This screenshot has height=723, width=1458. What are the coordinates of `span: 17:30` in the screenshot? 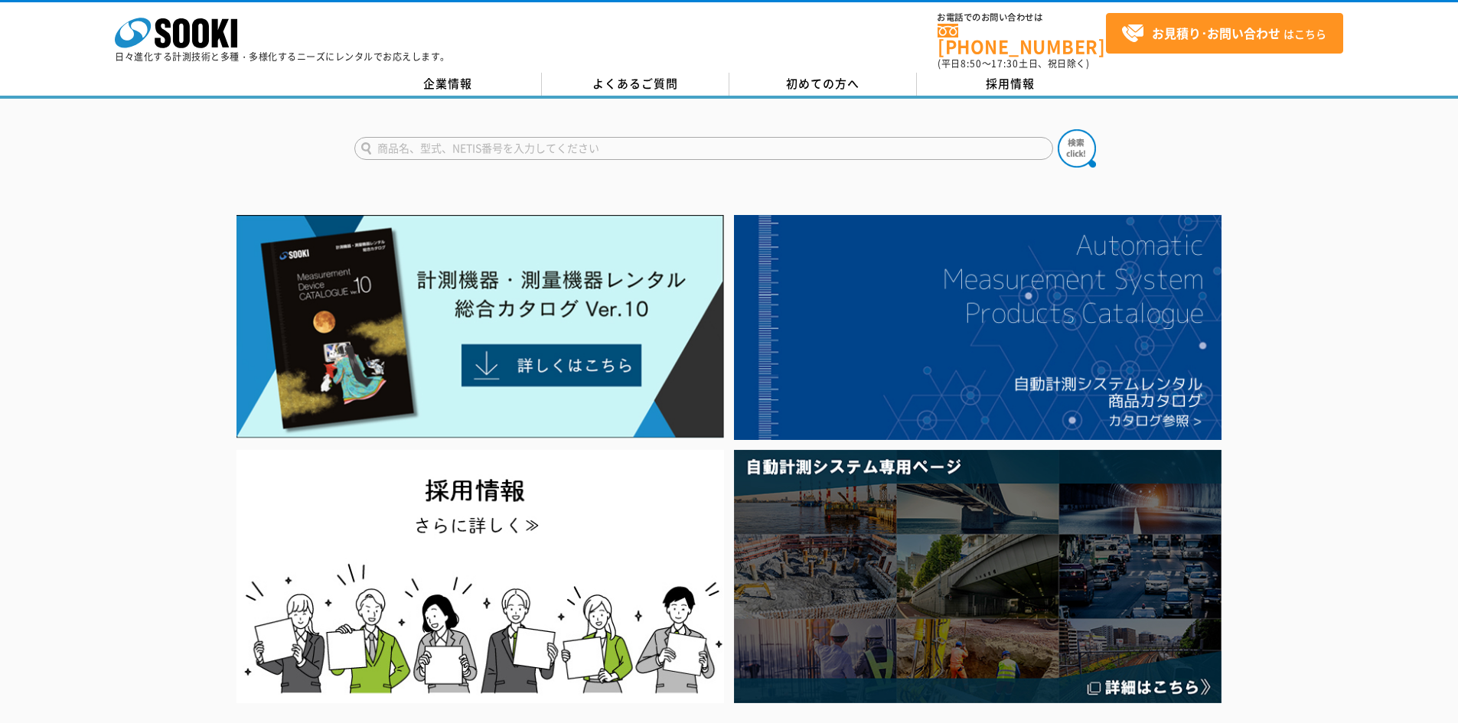 It's located at (1005, 64).